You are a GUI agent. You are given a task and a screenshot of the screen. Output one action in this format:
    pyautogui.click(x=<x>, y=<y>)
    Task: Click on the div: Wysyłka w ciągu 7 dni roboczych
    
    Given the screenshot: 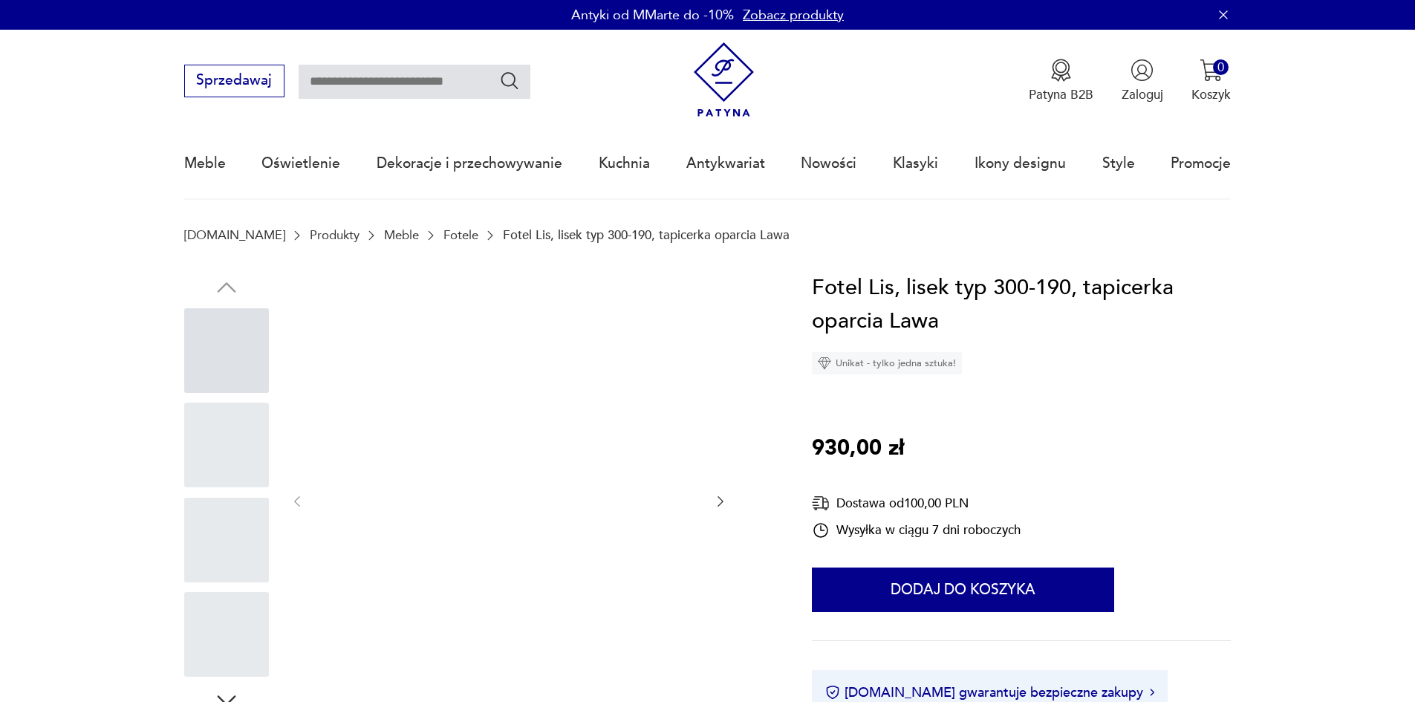 What is the action you would take?
    pyautogui.click(x=916, y=530)
    